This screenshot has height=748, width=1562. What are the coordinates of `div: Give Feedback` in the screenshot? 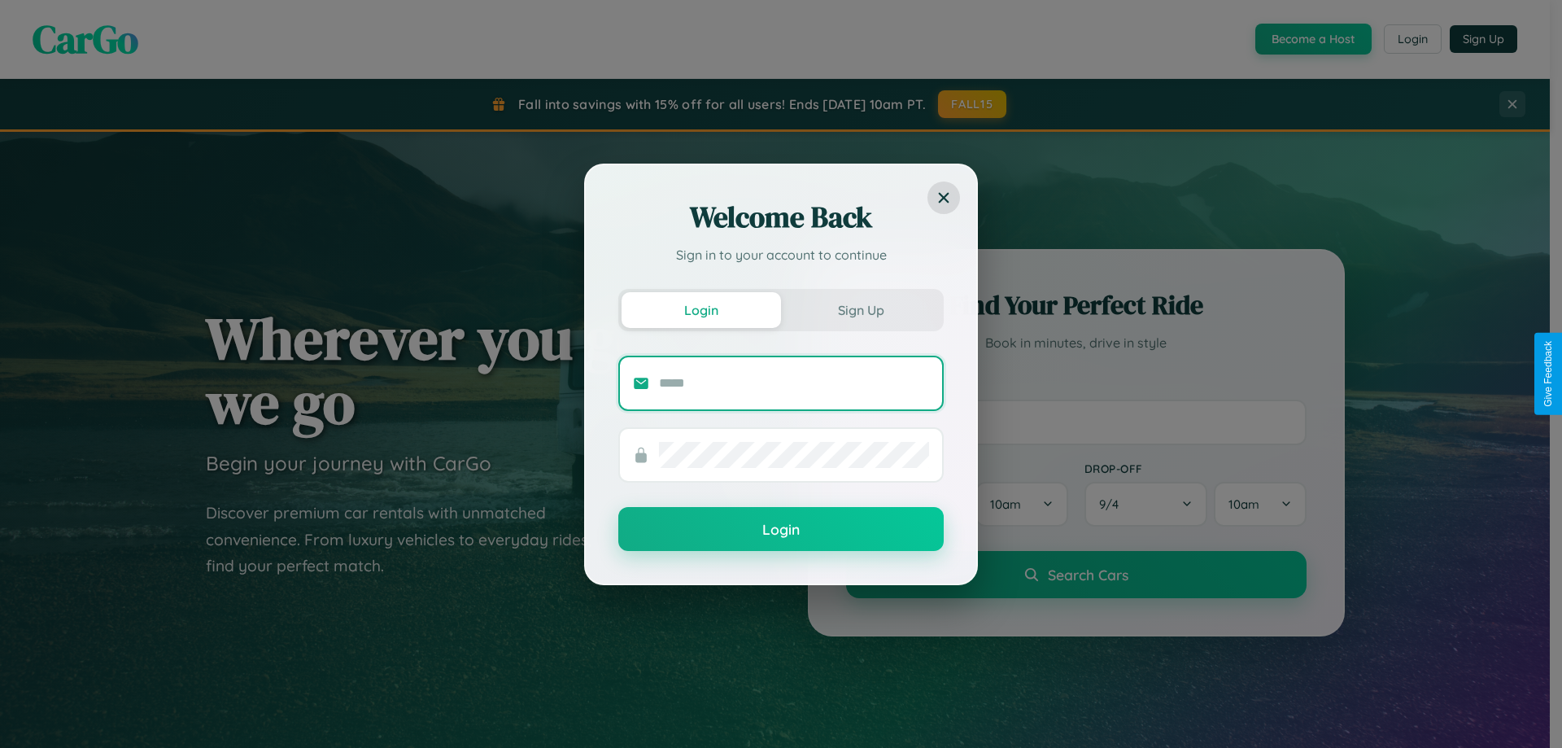 It's located at (1549, 374).